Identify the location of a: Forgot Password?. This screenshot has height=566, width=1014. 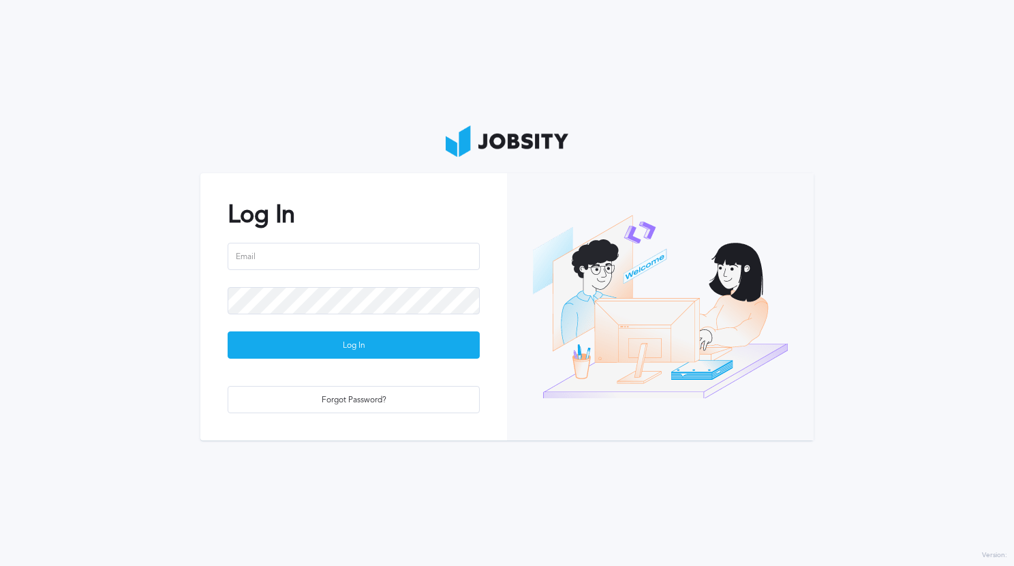
(354, 399).